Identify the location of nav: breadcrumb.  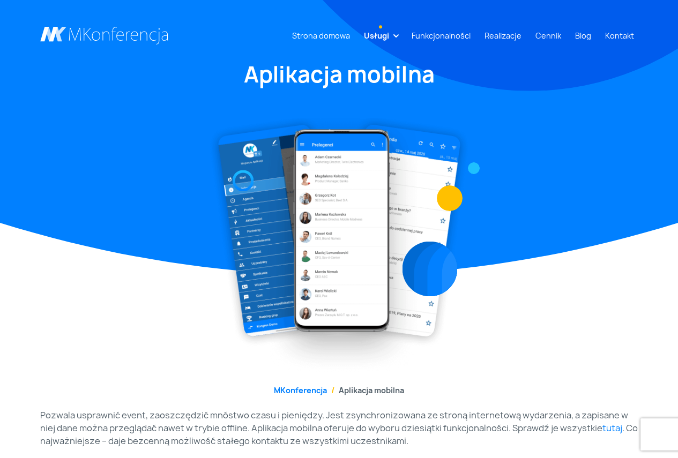
(339, 390).